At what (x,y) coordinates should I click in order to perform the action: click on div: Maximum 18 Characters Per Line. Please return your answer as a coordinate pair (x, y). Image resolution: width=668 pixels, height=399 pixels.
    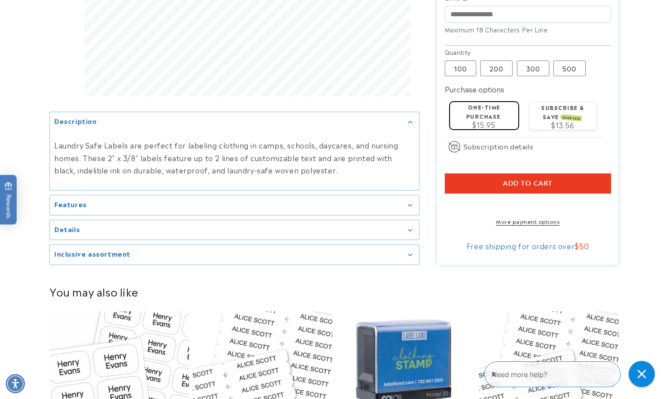
    Looking at the image, I should click on (528, 29).